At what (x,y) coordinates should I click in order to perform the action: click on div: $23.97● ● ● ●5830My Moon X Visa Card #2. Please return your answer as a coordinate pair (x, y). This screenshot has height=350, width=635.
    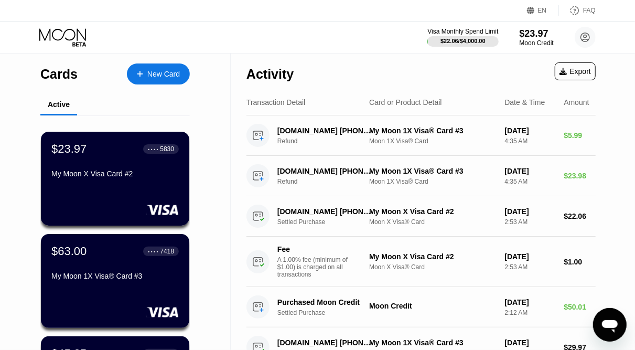
    Looking at the image, I should click on (115, 178).